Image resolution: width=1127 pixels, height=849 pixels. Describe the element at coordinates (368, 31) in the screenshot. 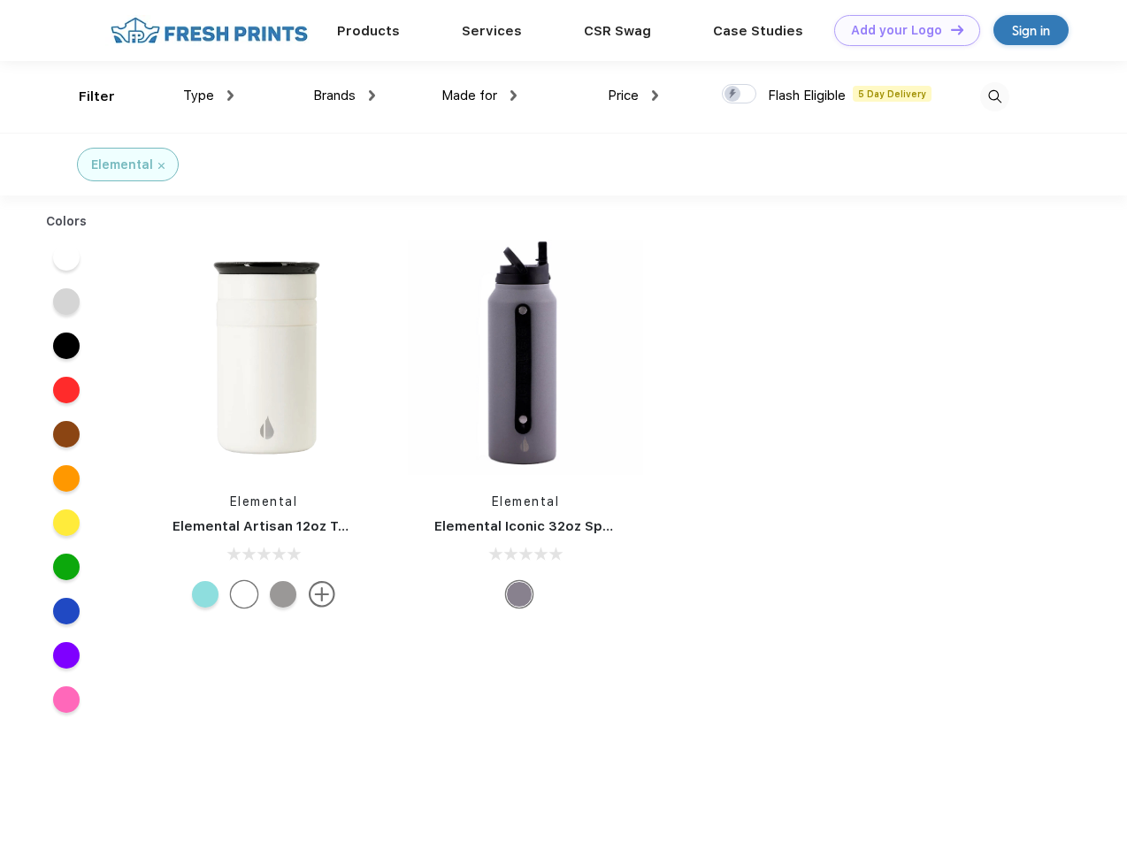

I see `a: Products` at that location.